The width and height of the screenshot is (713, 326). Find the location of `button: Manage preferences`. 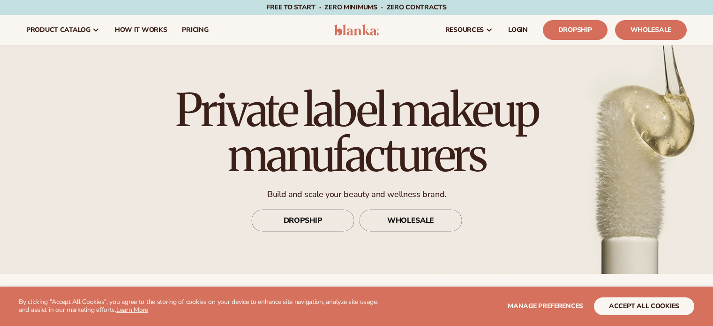

button: Manage preferences is located at coordinates (545, 306).